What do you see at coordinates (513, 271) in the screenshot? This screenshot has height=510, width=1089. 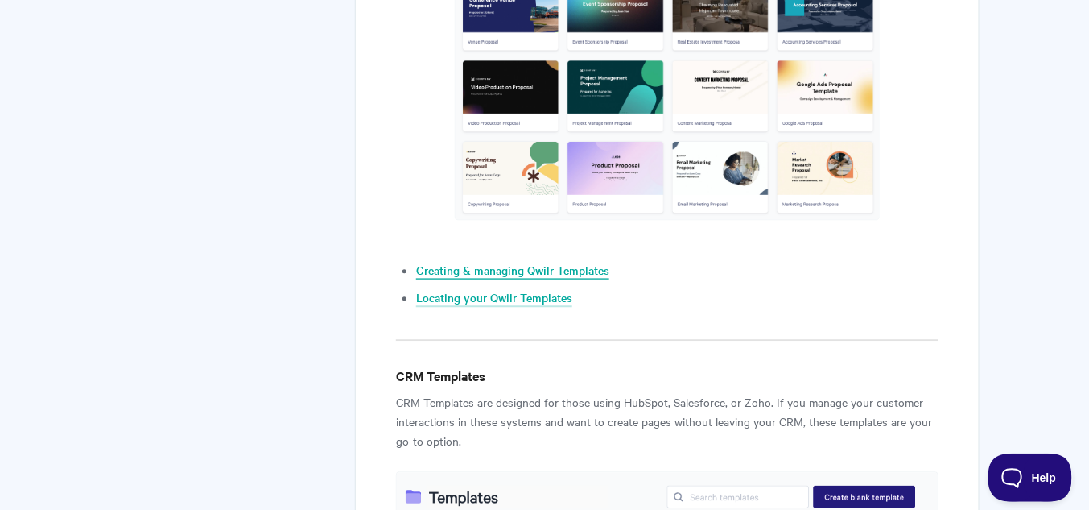 I see `a: Creating & managing Qwilr Templates` at bounding box center [513, 271].